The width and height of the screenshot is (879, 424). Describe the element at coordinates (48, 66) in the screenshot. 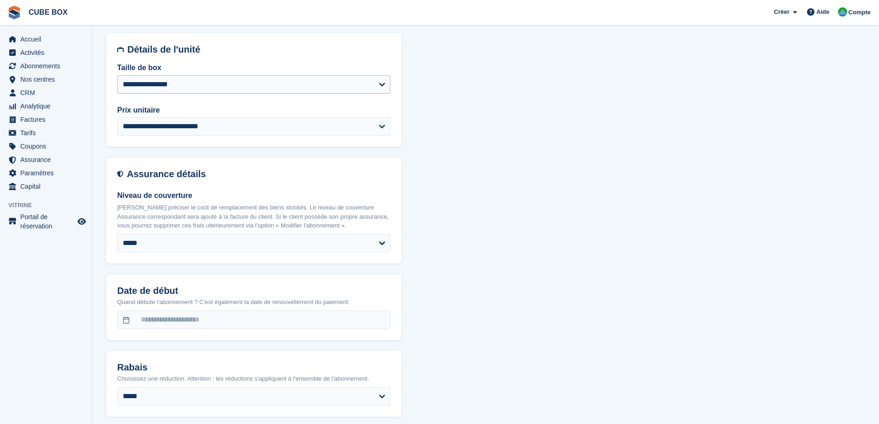

I see `span: Abonnements` at that location.